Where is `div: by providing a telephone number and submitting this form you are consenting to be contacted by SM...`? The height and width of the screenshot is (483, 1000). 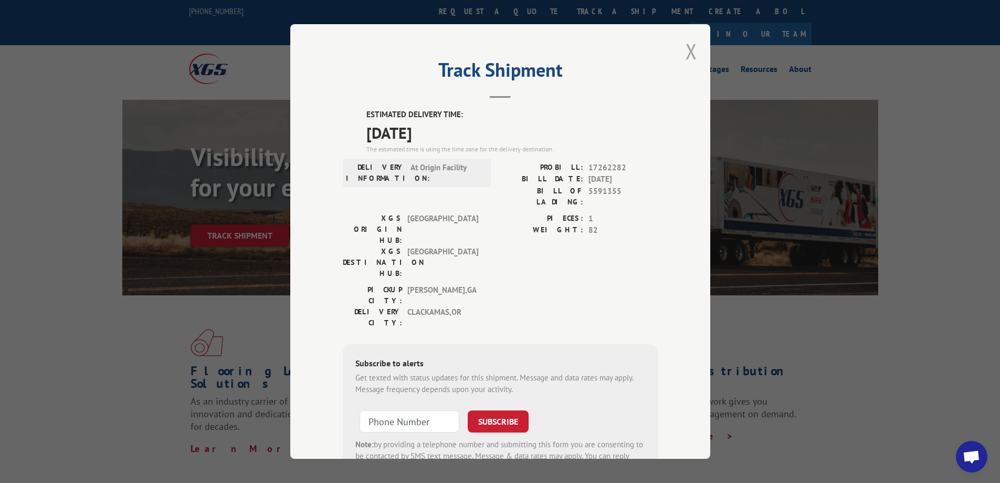
div: by providing a telephone number and submitting this form you are consenting to be contacted by SM... is located at coordinates (500, 456).